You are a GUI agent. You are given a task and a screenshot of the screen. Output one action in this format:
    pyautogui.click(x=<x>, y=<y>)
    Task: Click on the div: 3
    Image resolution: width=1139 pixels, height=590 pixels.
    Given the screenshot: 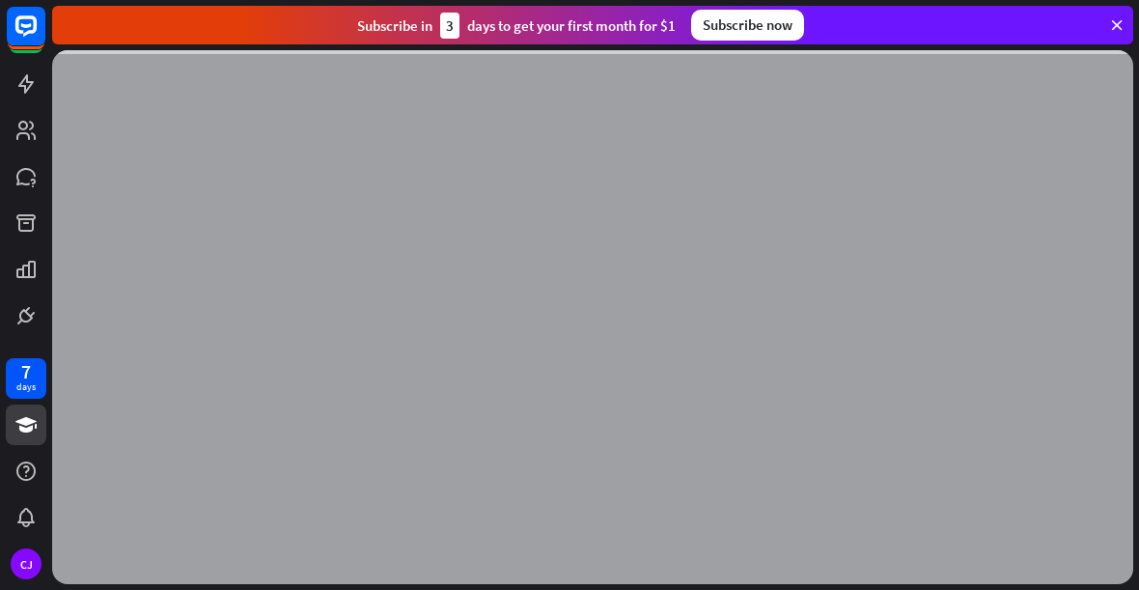 What is the action you would take?
    pyautogui.click(x=450, y=25)
    